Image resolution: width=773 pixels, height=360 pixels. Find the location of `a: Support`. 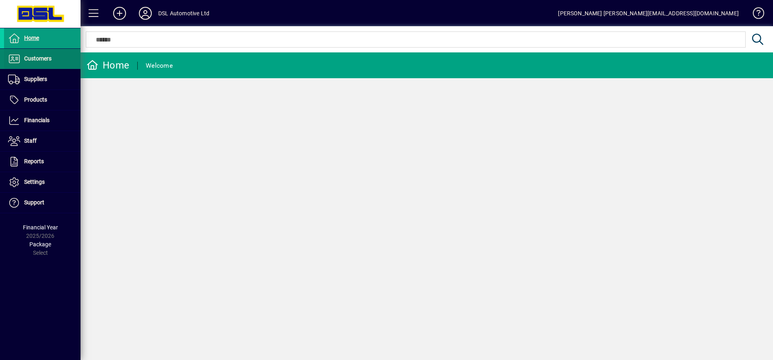

a: Support is located at coordinates (42, 203).